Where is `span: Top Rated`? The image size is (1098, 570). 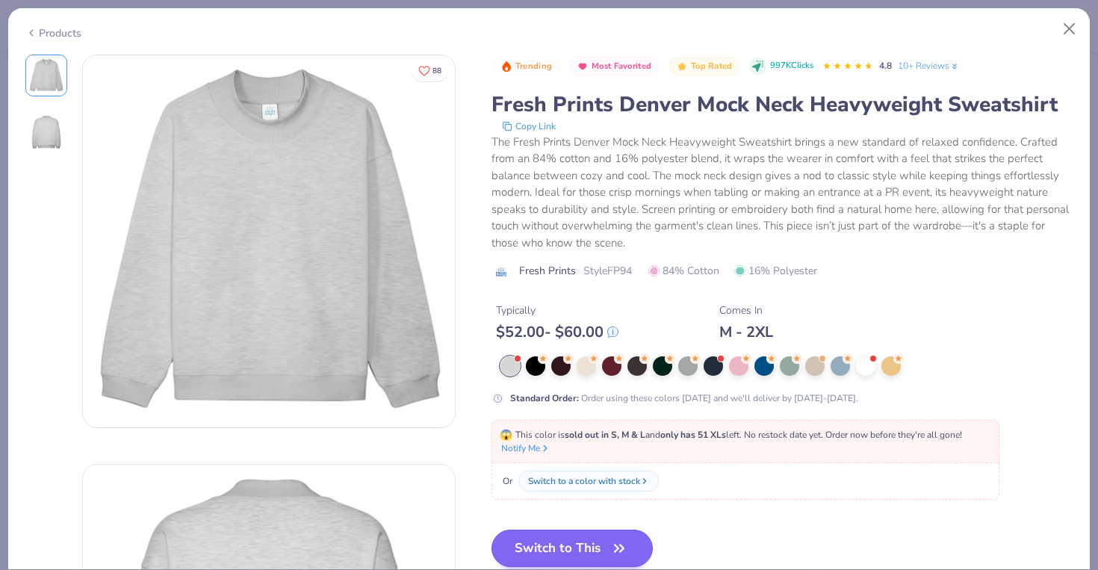
span: Top Rated is located at coordinates (712, 66).